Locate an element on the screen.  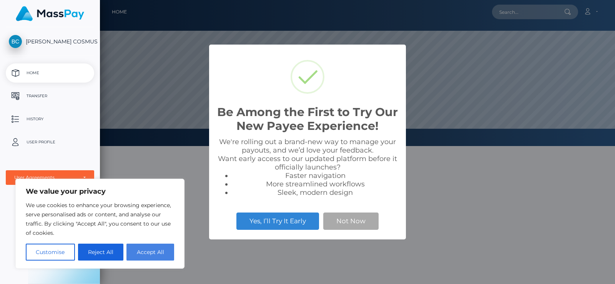
div: We're rolling out a brand-new way to manage your payouts, and we’d love your feedback. Want early... is located at coordinates (308, 167).